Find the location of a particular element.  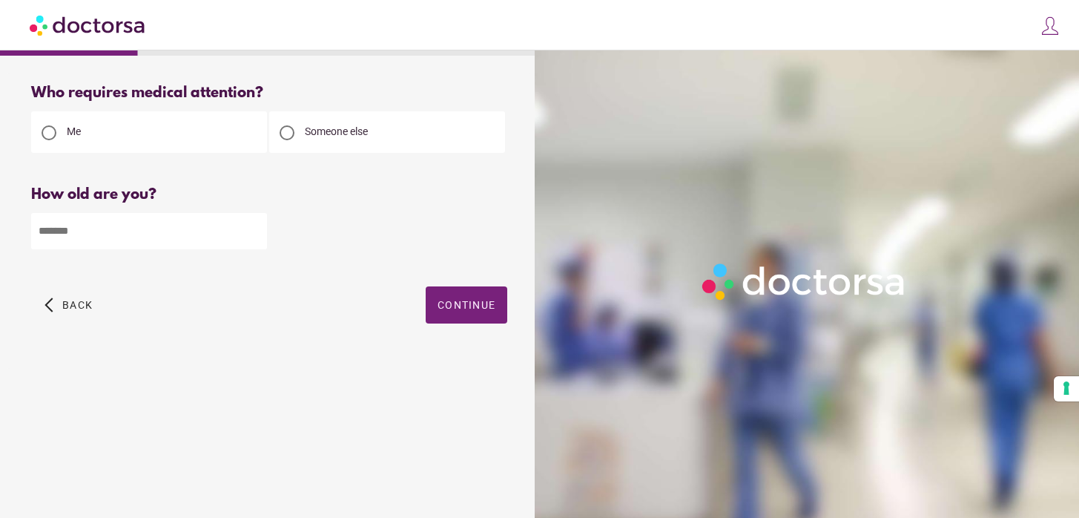

div: Who requires medical attention? is located at coordinates (269, 93).